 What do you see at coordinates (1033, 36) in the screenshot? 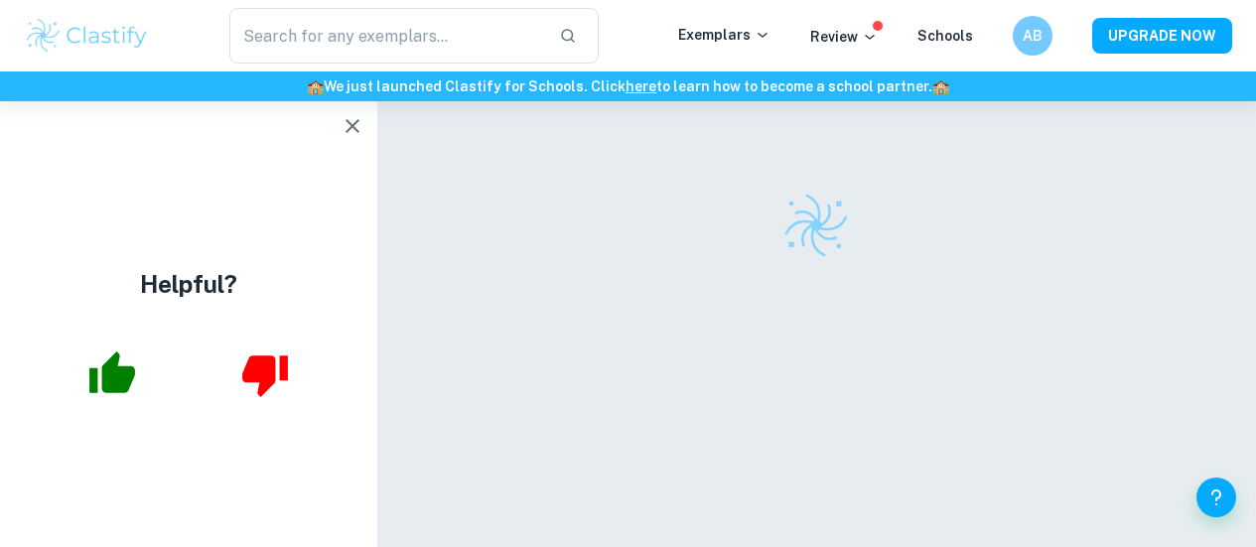
I see `h6: AB` at bounding box center [1033, 36].